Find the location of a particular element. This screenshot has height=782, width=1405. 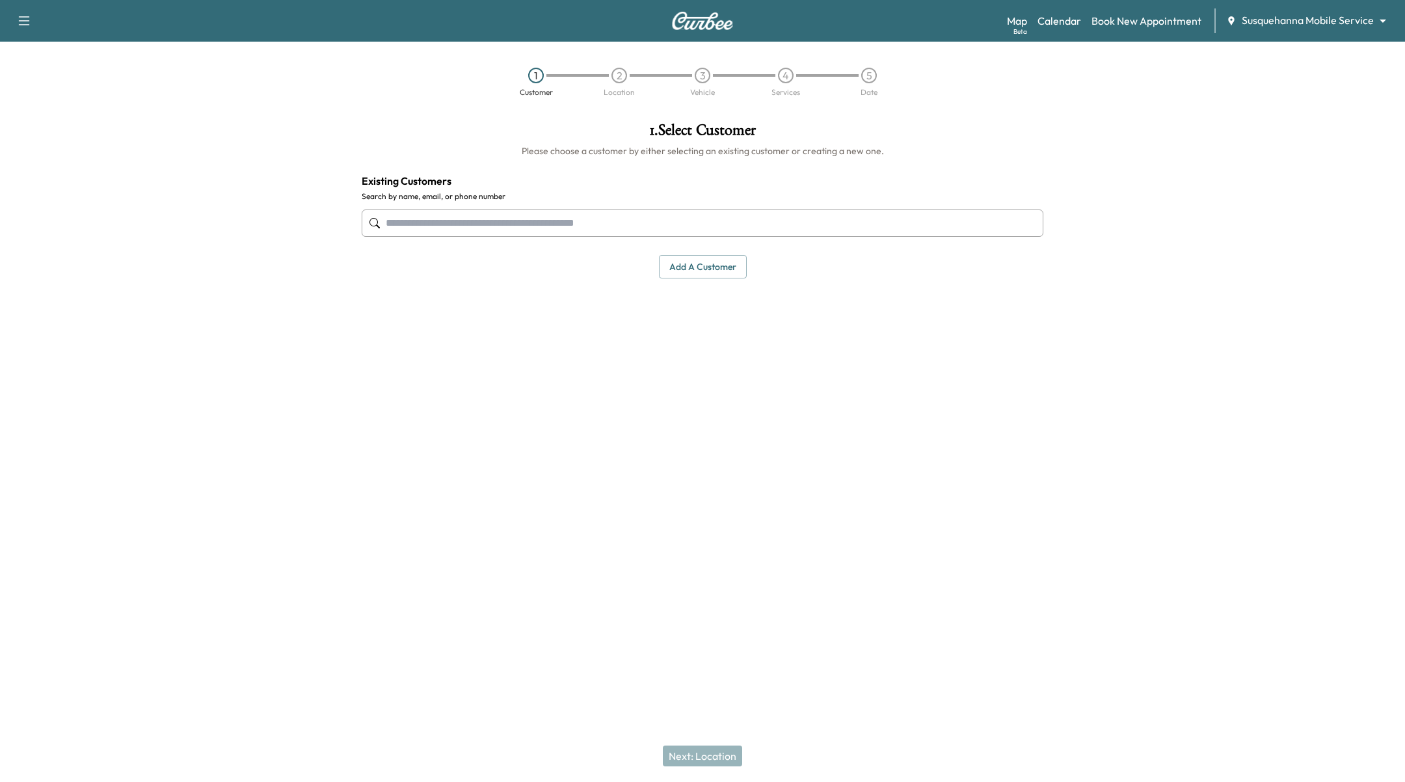

a: MapBeta is located at coordinates (1017, 21).